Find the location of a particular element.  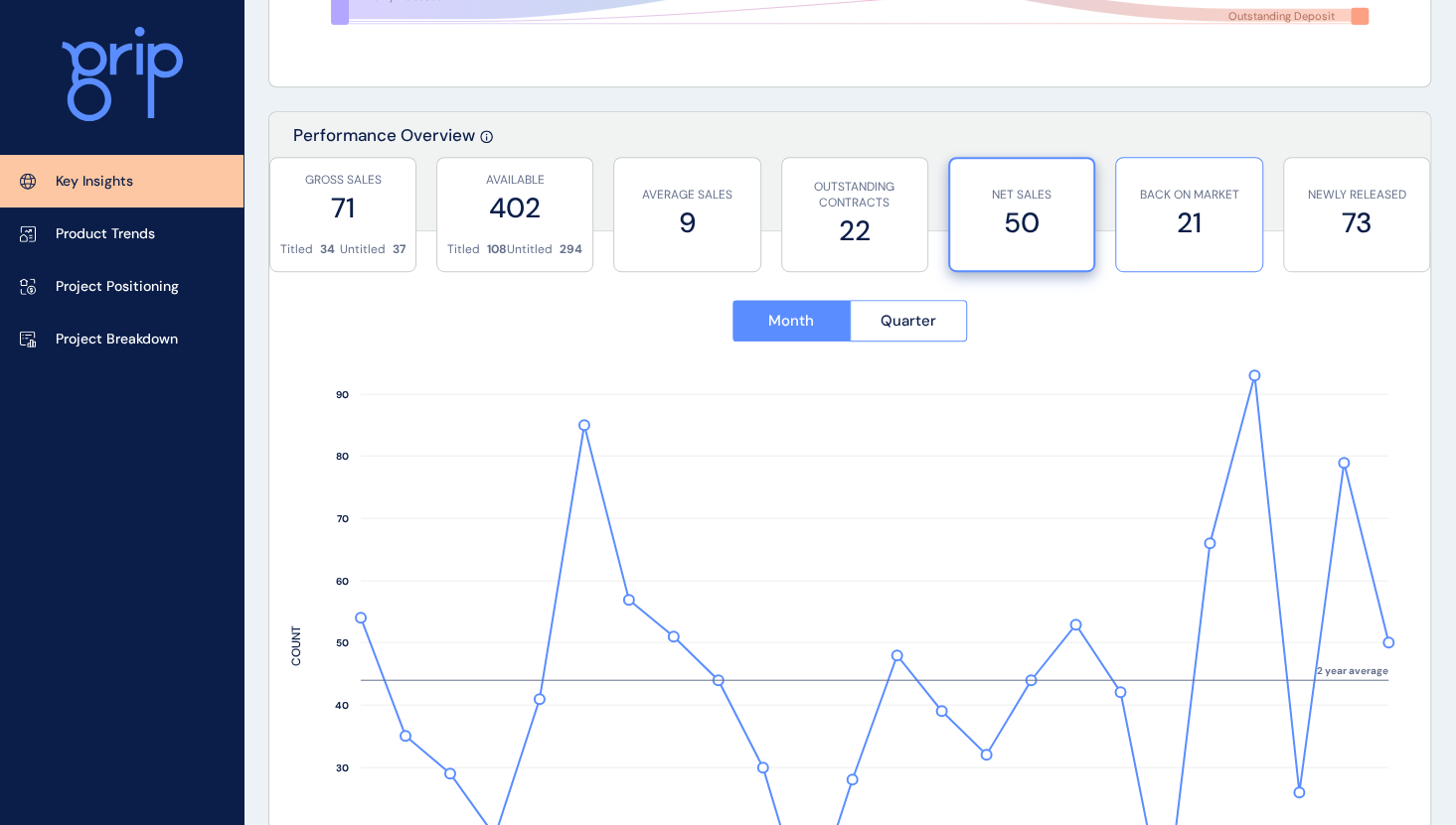

text: 2 year average is located at coordinates (1352, 670).